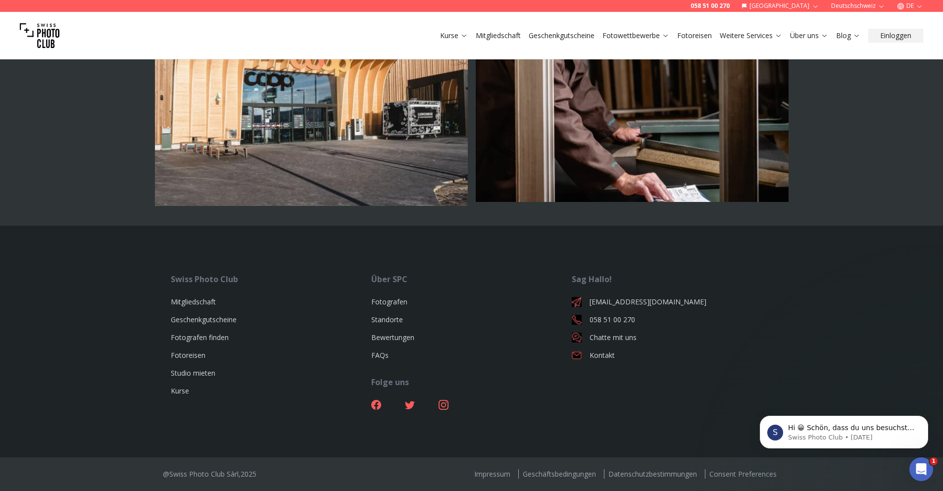  I want to click on a: Weitere Services, so click(751, 36).